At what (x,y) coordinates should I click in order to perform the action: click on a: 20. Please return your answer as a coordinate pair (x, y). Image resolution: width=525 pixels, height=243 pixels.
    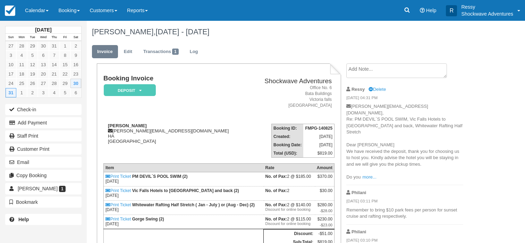
    Looking at the image, I should click on (43, 74).